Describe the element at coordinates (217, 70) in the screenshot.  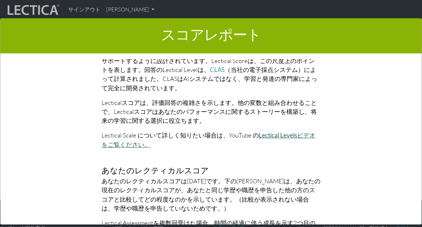
I see `font: CLAS` at that location.